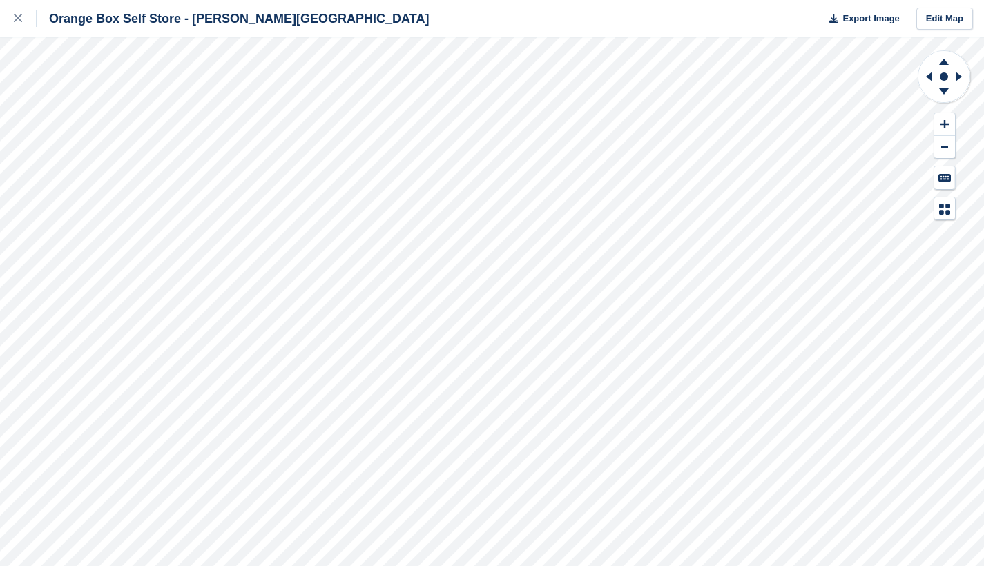  Describe the element at coordinates (871, 19) in the screenshot. I see `span: Export Image` at that location.